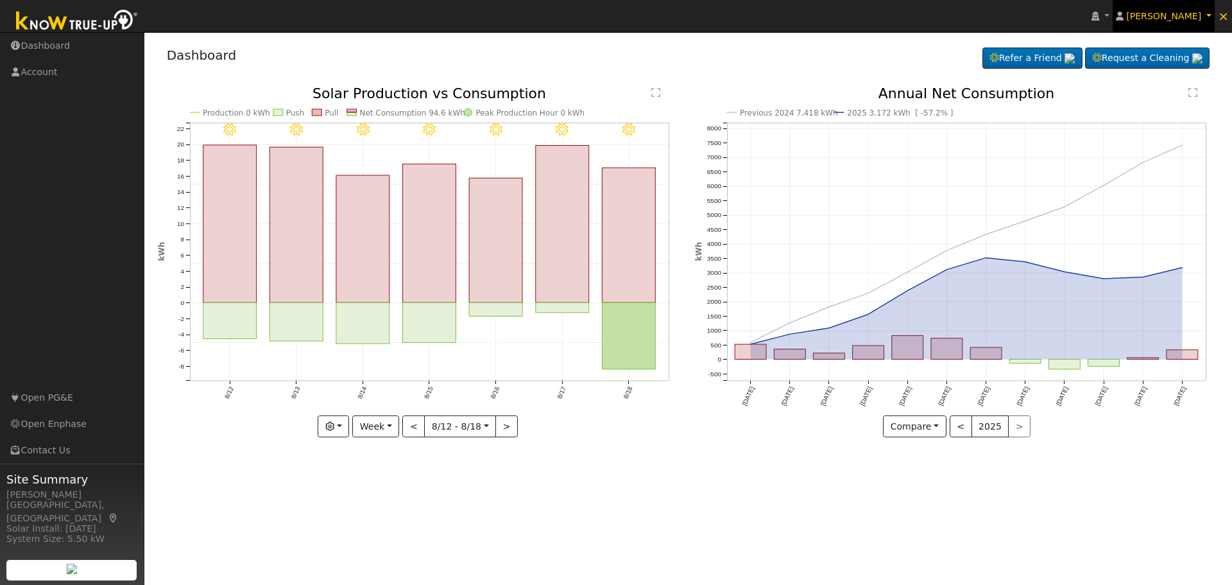  Describe the element at coordinates (229, 392) in the screenshot. I see `text: 8/12` at that location.